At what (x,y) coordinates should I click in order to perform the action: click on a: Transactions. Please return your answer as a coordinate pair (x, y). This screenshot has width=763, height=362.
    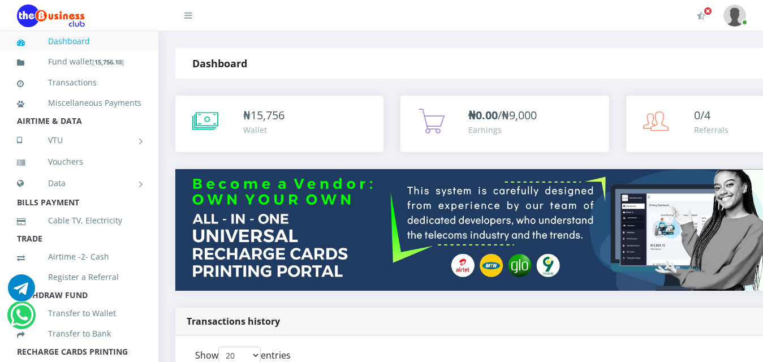
    Looking at the image, I should click on (79, 83).